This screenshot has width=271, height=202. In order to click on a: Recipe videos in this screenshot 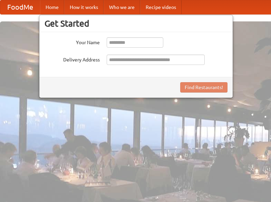, I will do `click(161, 7)`.